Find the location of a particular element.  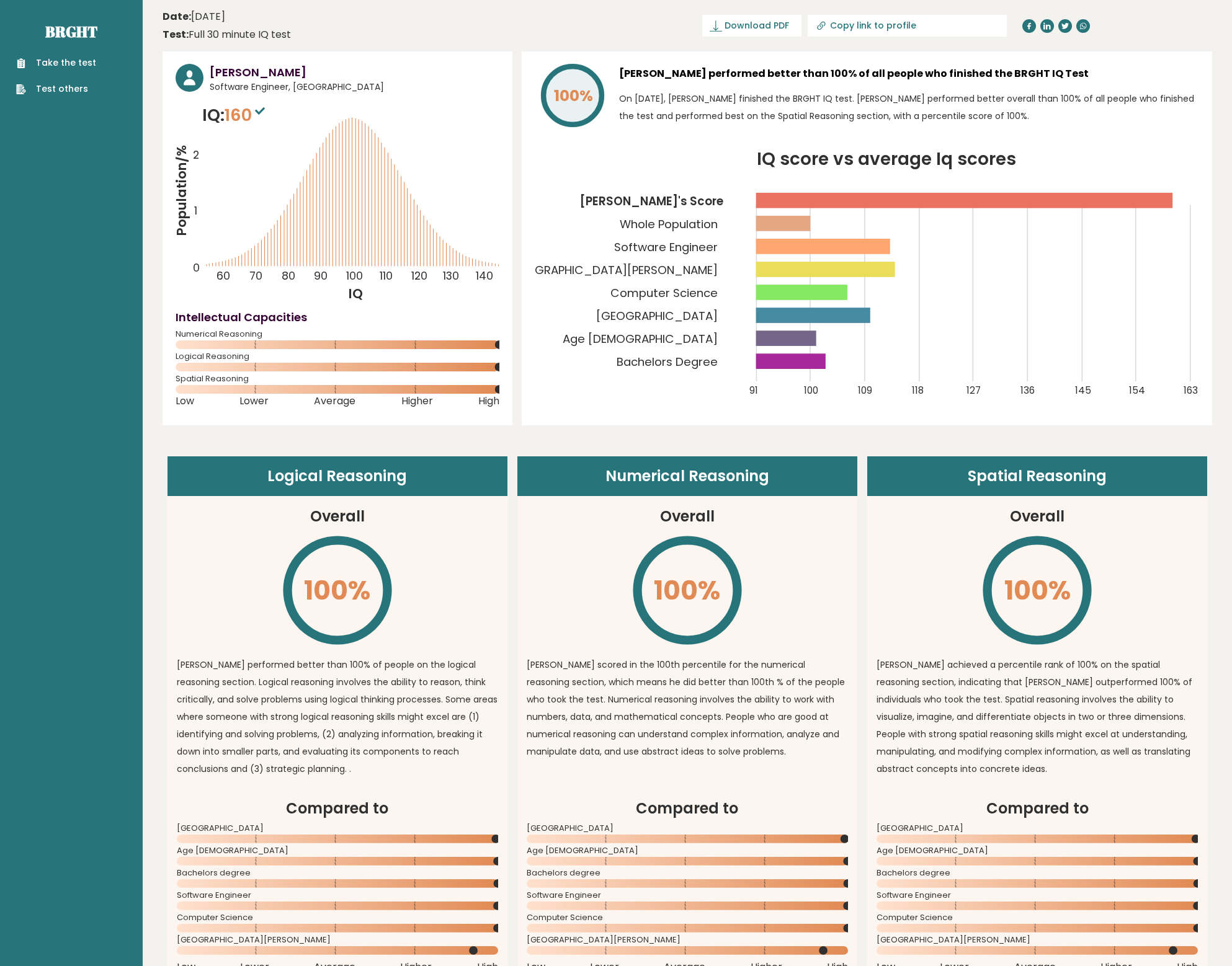

b: Date: is located at coordinates (177, 16).